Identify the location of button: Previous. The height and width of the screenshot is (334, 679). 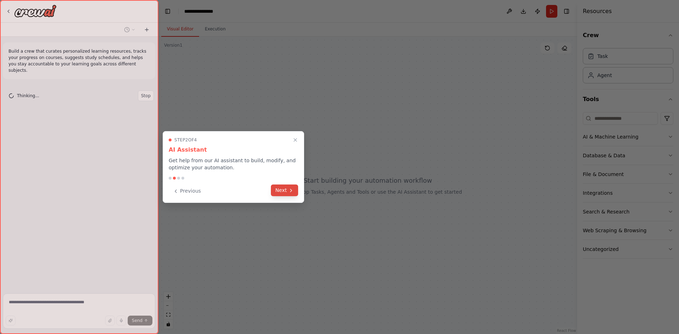
(187, 191).